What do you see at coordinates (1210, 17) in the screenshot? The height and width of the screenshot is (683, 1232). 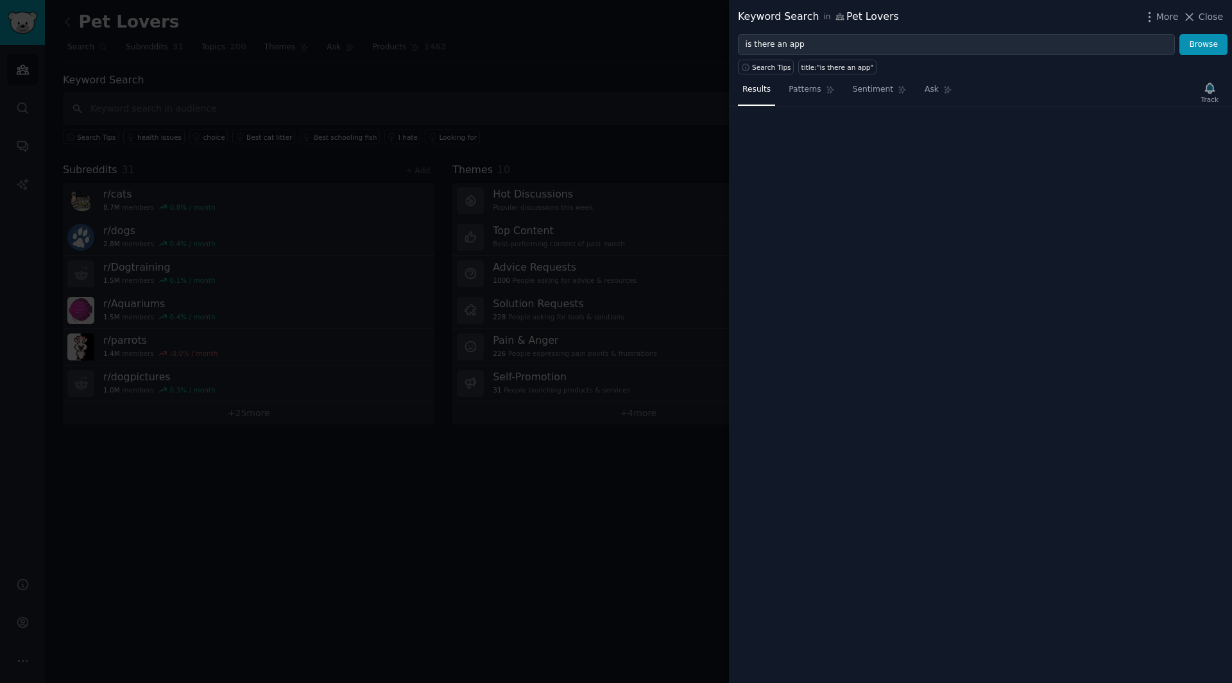 I see `span: Close` at bounding box center [1210, 17].